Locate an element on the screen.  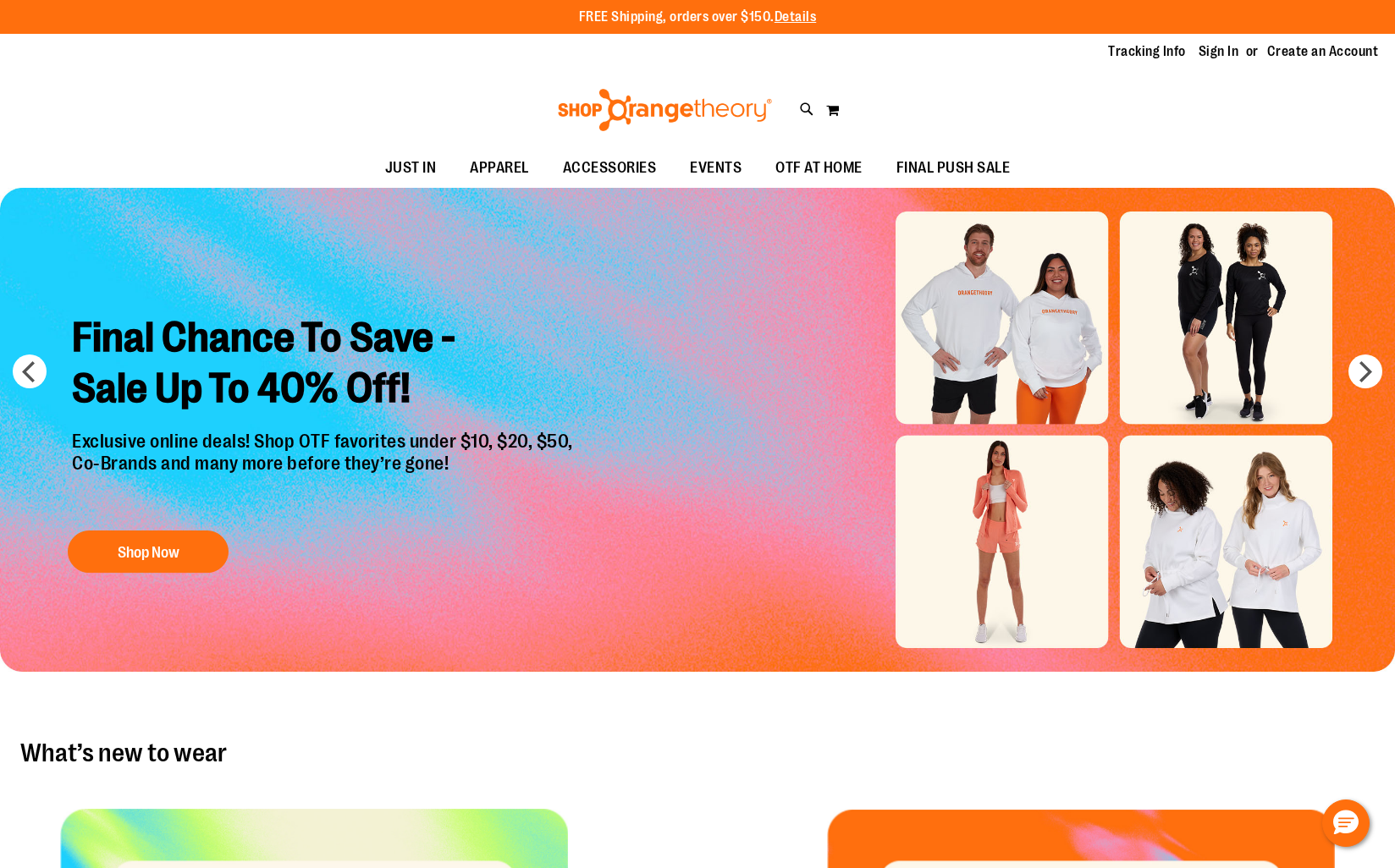
h2: What’s new to wear is located at coordinates (698, 754).